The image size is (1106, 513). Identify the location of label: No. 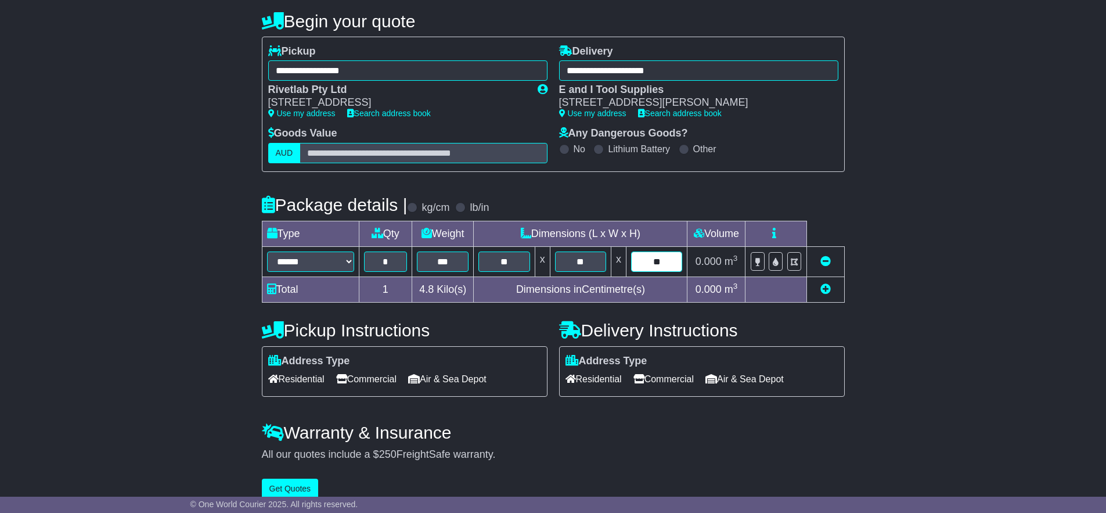
(579, 149).